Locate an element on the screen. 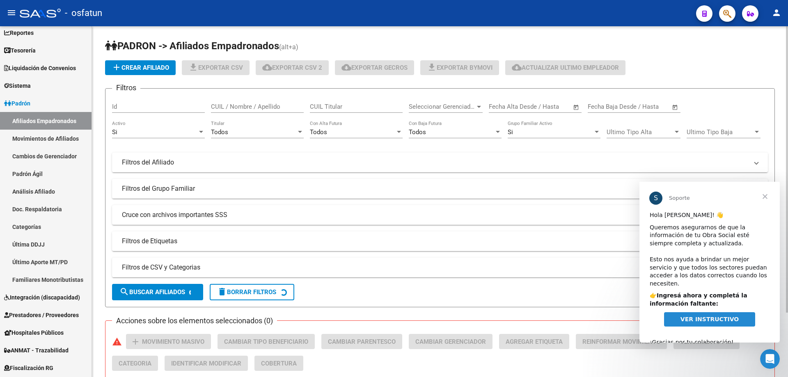 The image size is (788, 377). mat-expansion-panel-header: Cruce con archivos importantes SSS is located at coordinates (440, 215).